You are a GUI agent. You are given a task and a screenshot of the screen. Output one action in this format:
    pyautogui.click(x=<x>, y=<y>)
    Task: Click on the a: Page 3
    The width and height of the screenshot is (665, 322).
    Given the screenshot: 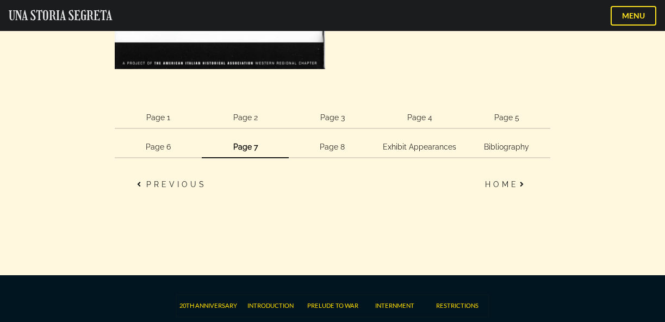 What is the action you would take?
    pyautogui.click(x=332, y=118)
    